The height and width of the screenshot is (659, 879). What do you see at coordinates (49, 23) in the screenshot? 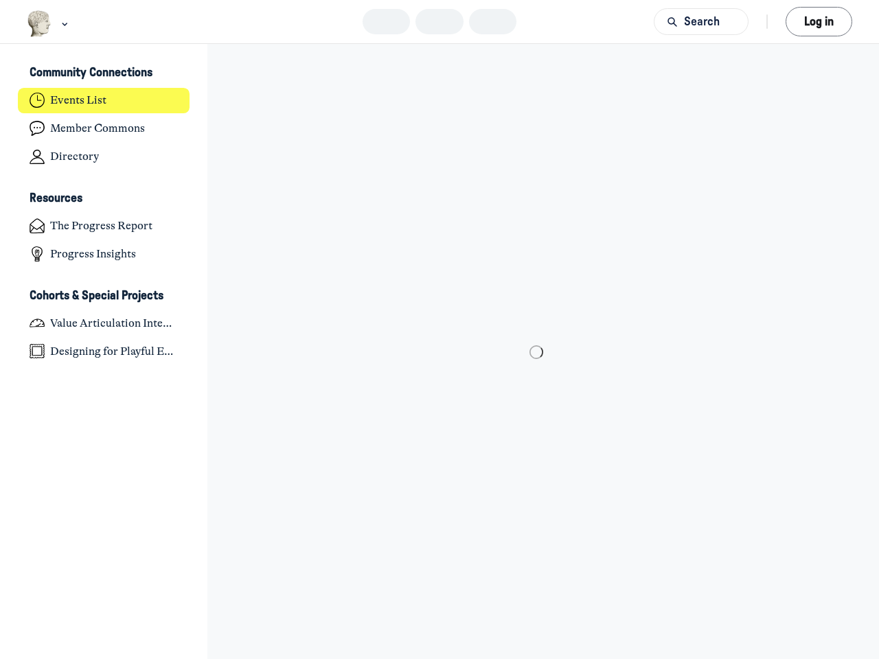
I see `button: Museums as Progress logo` at bounding box center [49, 23].